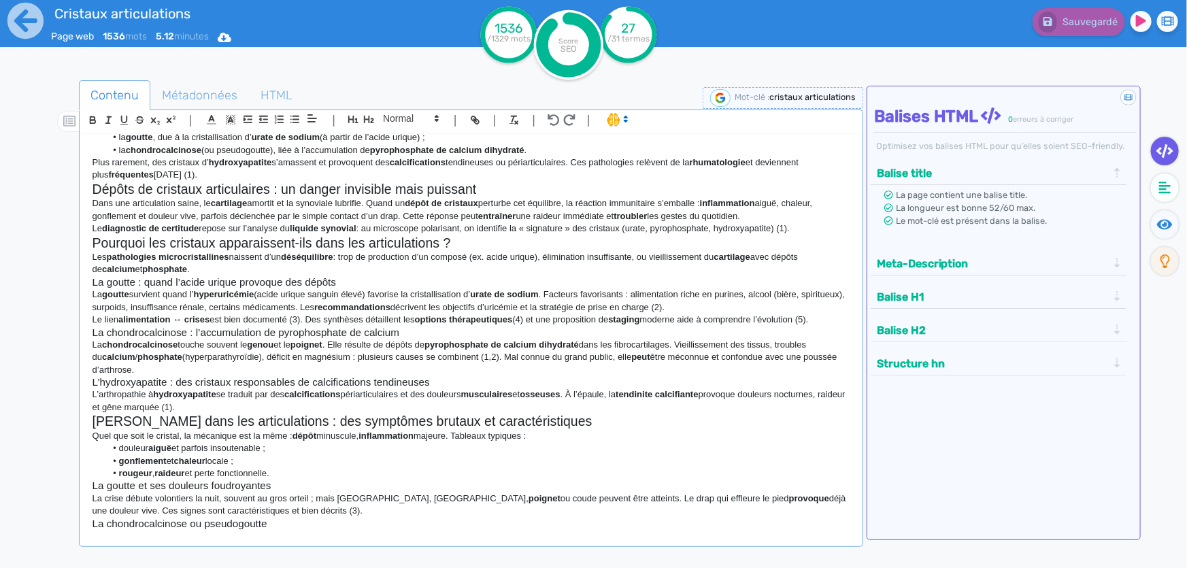 The width and height of the screenshot is (1187, 568). What do you see at coordinates (1005, 116) in the screenshot?
I see `h4: Balises HTML` at bounding box center [1005, 116].